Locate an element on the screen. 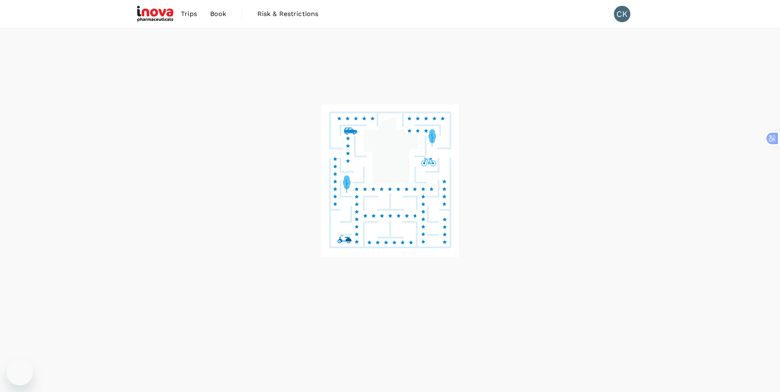 Image resolution: width=780 pixels, height=392 pixels. span: Risk & Restrictions is located at coordinates (288, 14).